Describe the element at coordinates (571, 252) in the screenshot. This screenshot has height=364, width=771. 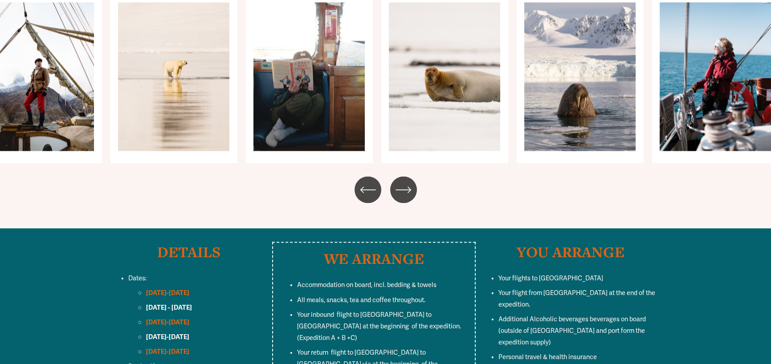
I see `strong: YOU ARRANGE` at that location.